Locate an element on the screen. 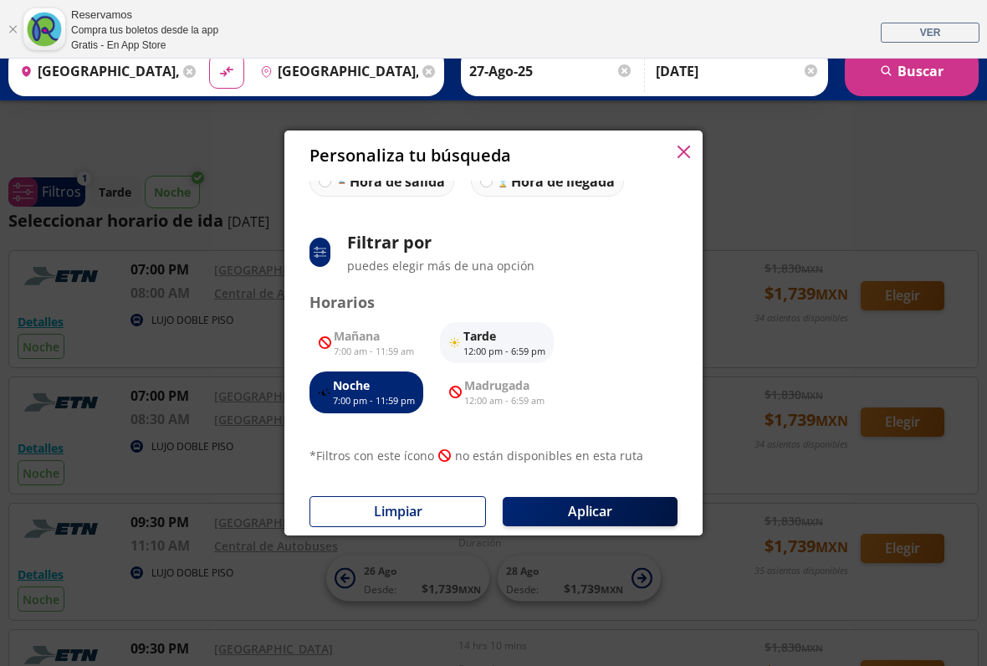 Image resolution: width=987 pixels, height=666 pixels. p: 12:00 am - 6:59 am is located at coordinates (504, 401).